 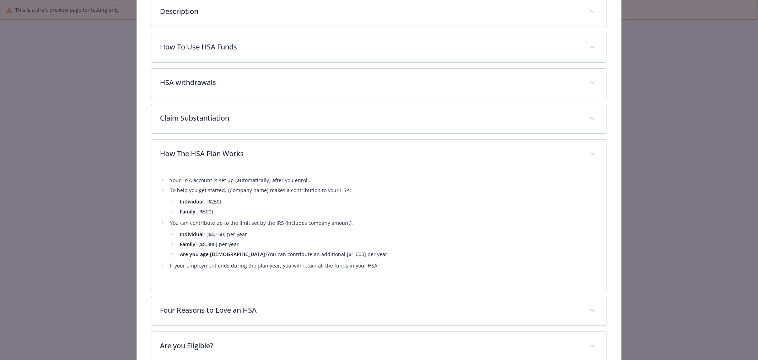 I want to click on li: Your HSA account is set up [automatically] after you enroll., so click(x=383, y=180).